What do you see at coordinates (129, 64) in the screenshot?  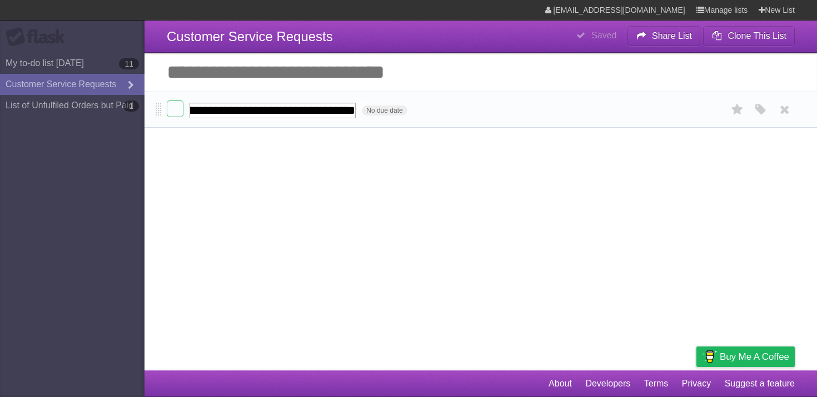 I see `b: 11` at bounding box center [129, 64].